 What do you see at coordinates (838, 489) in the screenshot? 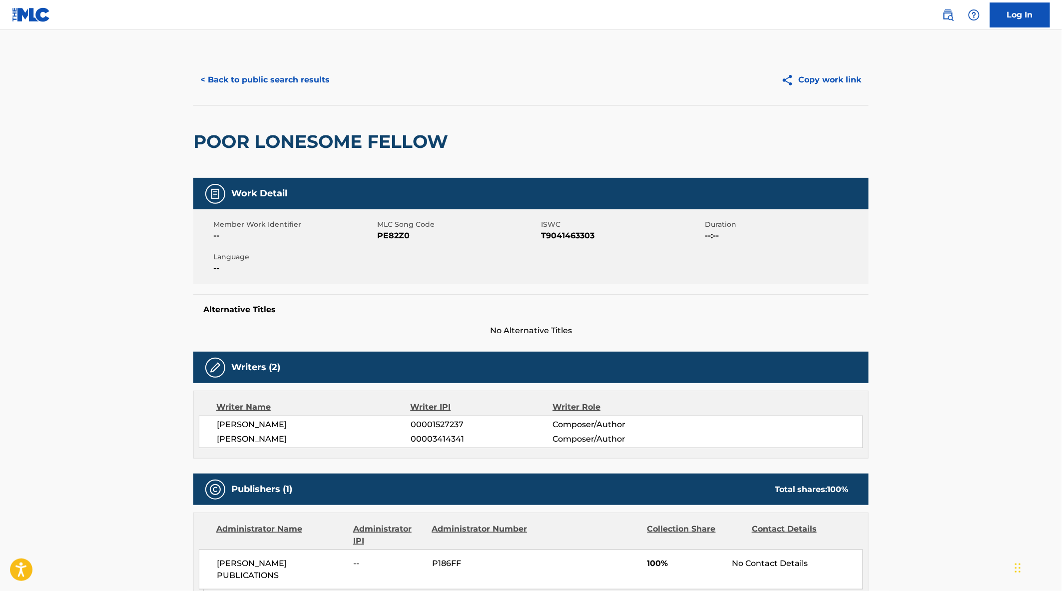
I see `span: 100 %` at bounding box center [838, 489].